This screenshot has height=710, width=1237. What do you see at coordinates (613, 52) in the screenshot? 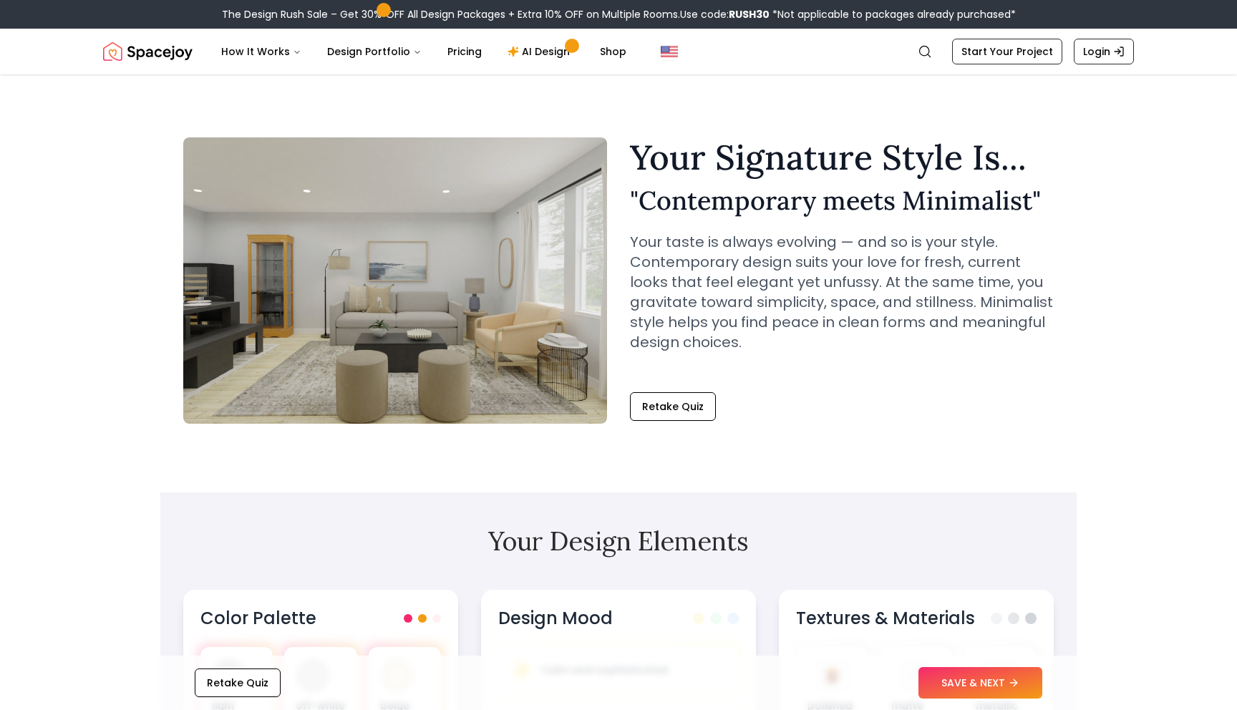
I see `a: Shop` at bounding box center [613, 52].